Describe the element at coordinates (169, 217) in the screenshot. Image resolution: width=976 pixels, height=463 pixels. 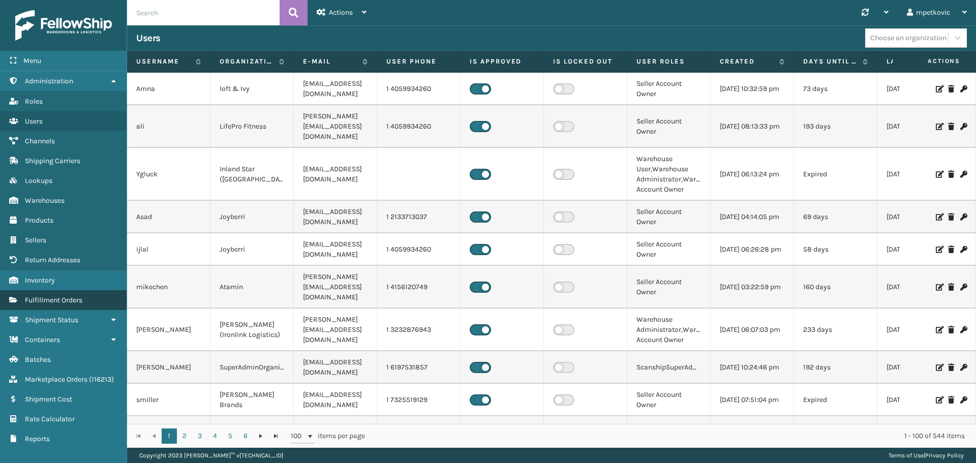
I see `td: Asad` at that location.